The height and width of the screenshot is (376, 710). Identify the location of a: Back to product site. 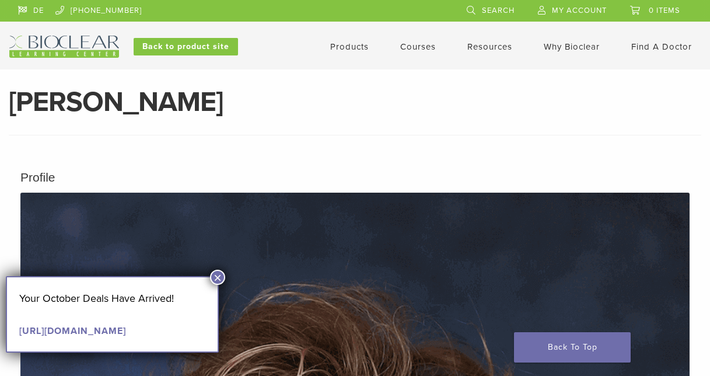
(186, 47).